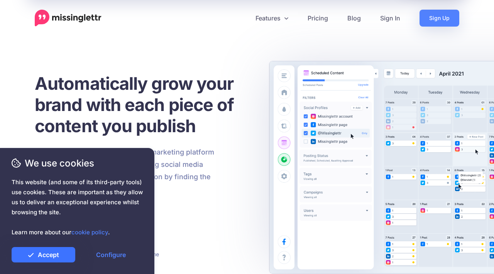  I want to click on p: Missinglettr is an all-in-one social marketing platform that turns your content into engaging soc..., so click(125, 171).